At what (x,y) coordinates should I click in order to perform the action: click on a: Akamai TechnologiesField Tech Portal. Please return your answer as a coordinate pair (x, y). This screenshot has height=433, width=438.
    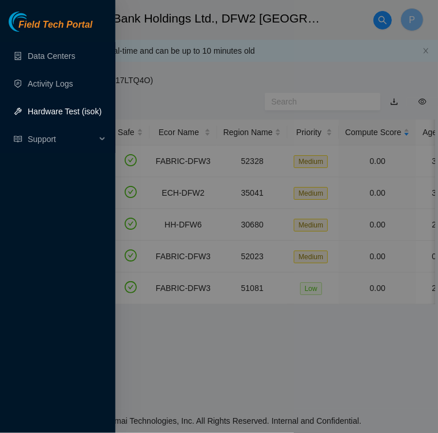
    Looking at the image, I should click on (50, 28).